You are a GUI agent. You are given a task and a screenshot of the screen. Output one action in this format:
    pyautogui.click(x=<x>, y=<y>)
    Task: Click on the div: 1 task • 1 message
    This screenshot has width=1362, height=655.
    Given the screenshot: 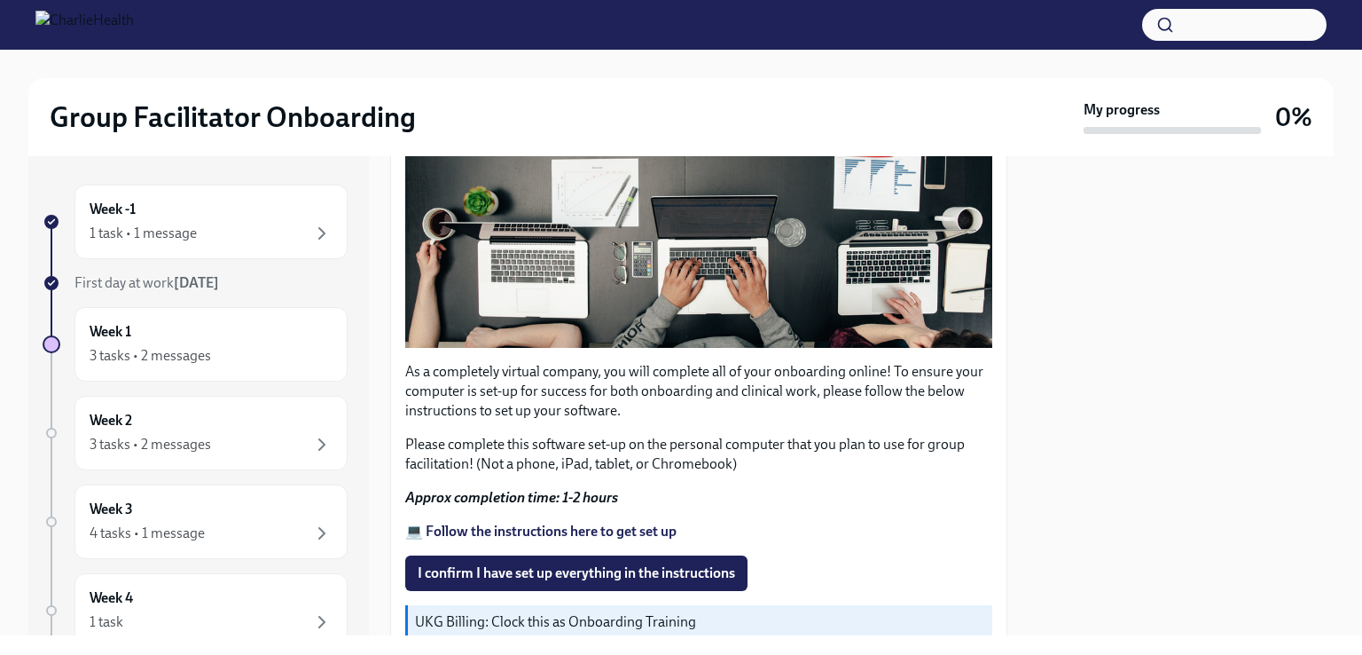 What is the action you would take?
    pyautogui.click(x=143, y=233)
    